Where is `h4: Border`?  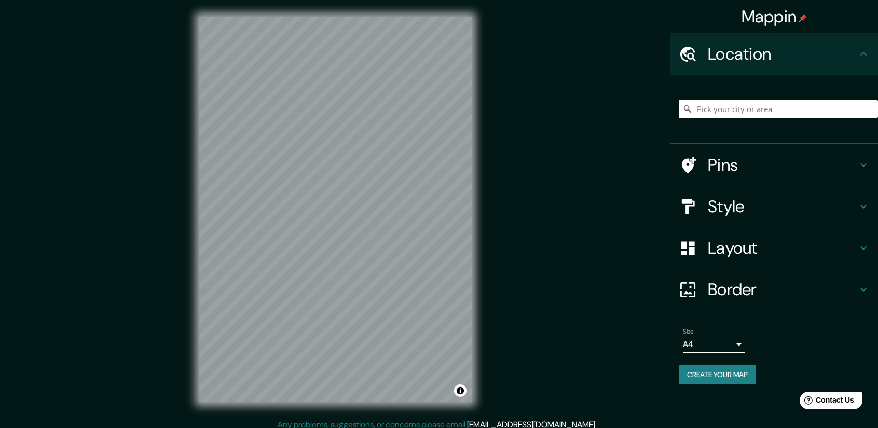
h4: Border is located at coordinates (783, 290).